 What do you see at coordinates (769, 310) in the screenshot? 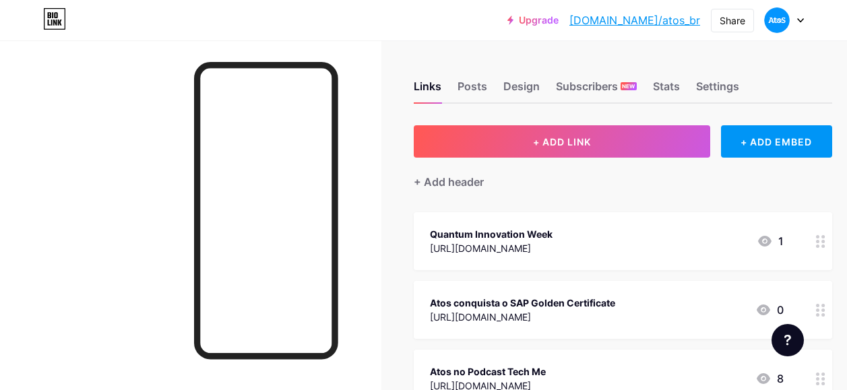
I see `div: 0` at bounding box center [769, 310].